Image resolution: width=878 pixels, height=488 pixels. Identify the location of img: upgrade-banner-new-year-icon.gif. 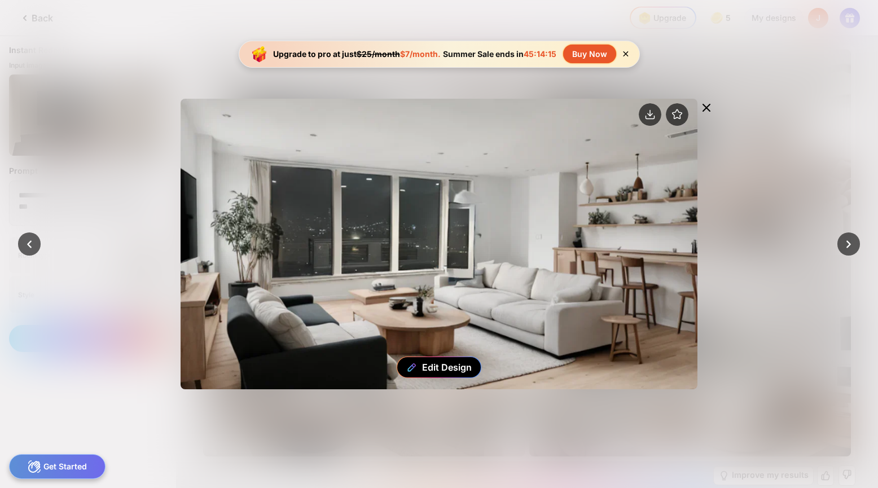
(259, 54).